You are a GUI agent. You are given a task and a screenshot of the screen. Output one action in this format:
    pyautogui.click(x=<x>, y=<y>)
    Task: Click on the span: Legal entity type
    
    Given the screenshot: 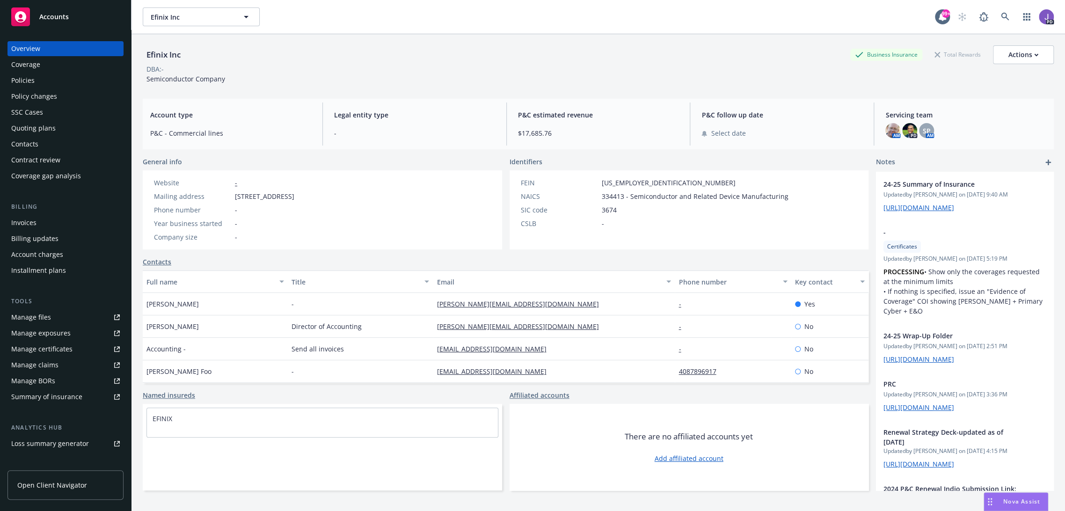 What is the action you would take?
    pyautogui.click(x=415, y=115)
    